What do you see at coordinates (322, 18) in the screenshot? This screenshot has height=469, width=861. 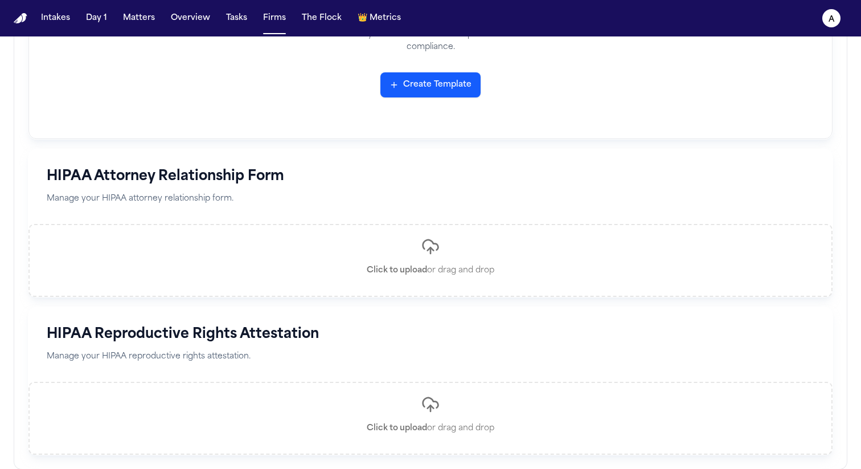 I see `button: The Flock` at bounding box center [322, 18].